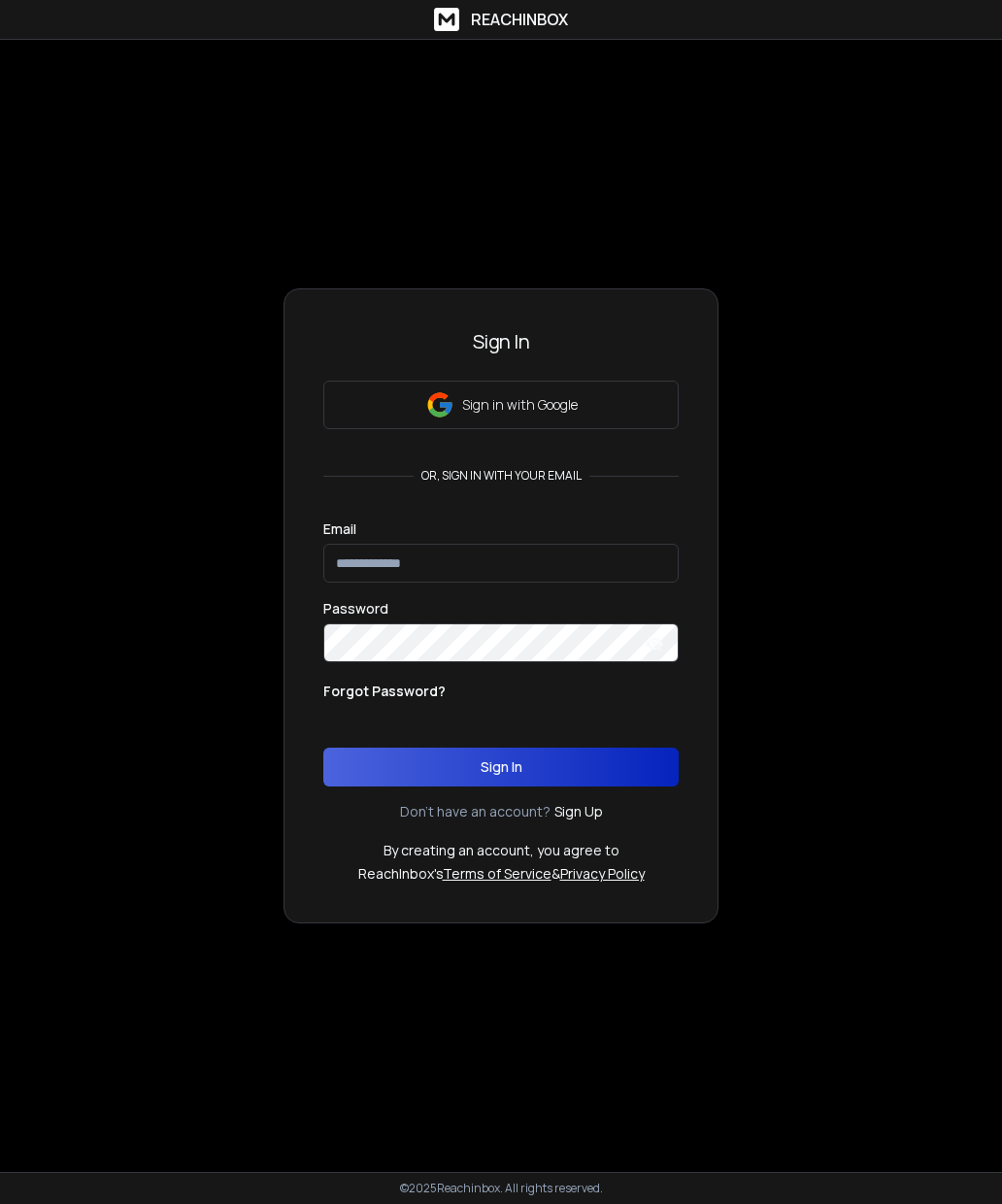  Describe the element at coordinates (475, 812) in the screenshot. I see `p: Don't have an account?` at that location.